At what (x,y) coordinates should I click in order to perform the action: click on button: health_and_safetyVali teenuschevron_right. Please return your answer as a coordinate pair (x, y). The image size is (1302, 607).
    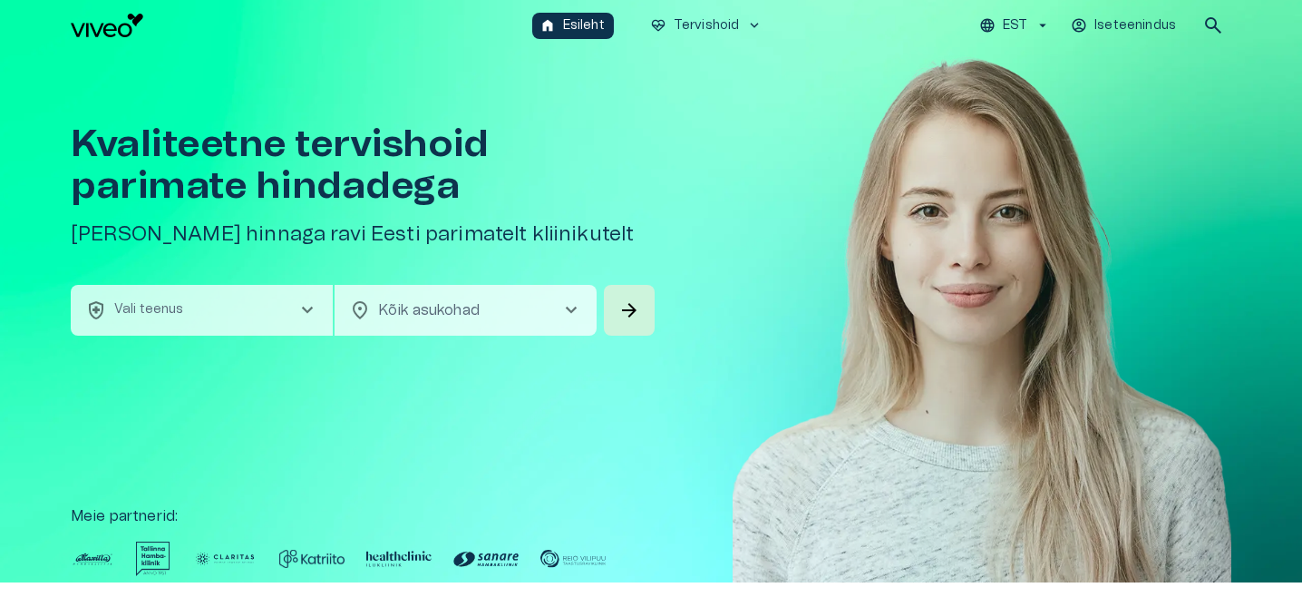
    Looking at the image, I should click on (201, 310).